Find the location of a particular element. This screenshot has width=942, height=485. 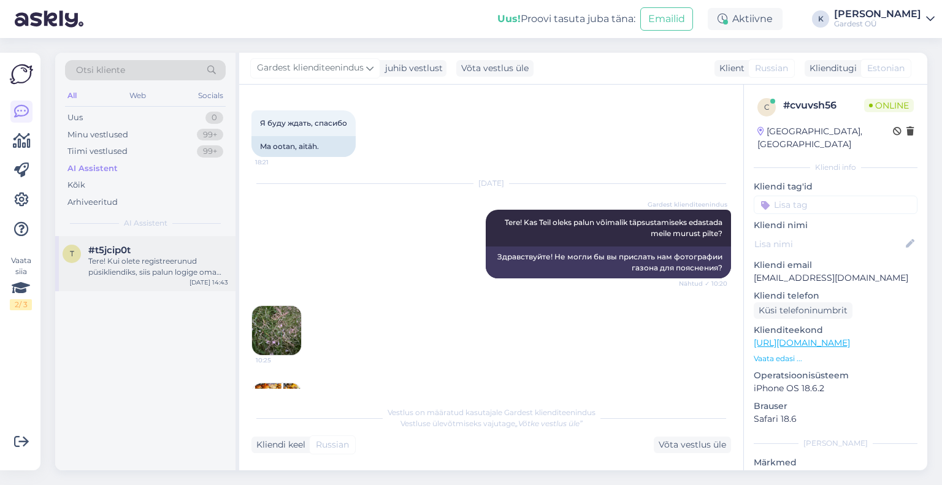

div: AI Assistent is located at coordinates (93, 169).